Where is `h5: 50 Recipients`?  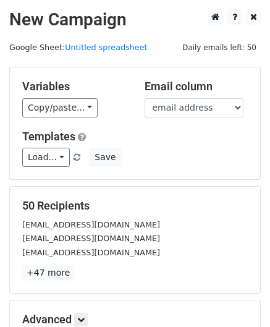 h5: 50 Recipients is located at coordinates (135, 206).